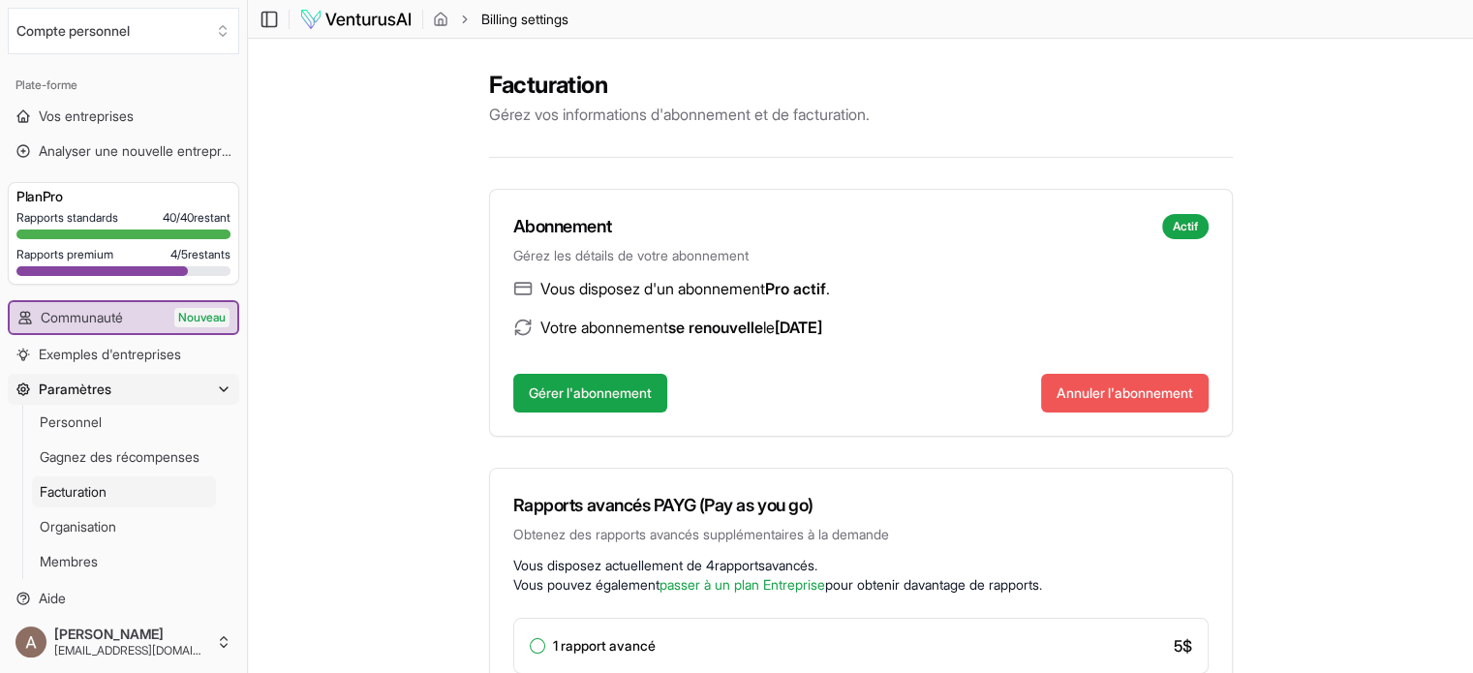 The image size is (1473, 673). What do you see at coordinates (701, 534) in the screenshot?
I see `font: Obtenez des rapports avancés supplémentaires à la demande` at bounding box center [701, 534].